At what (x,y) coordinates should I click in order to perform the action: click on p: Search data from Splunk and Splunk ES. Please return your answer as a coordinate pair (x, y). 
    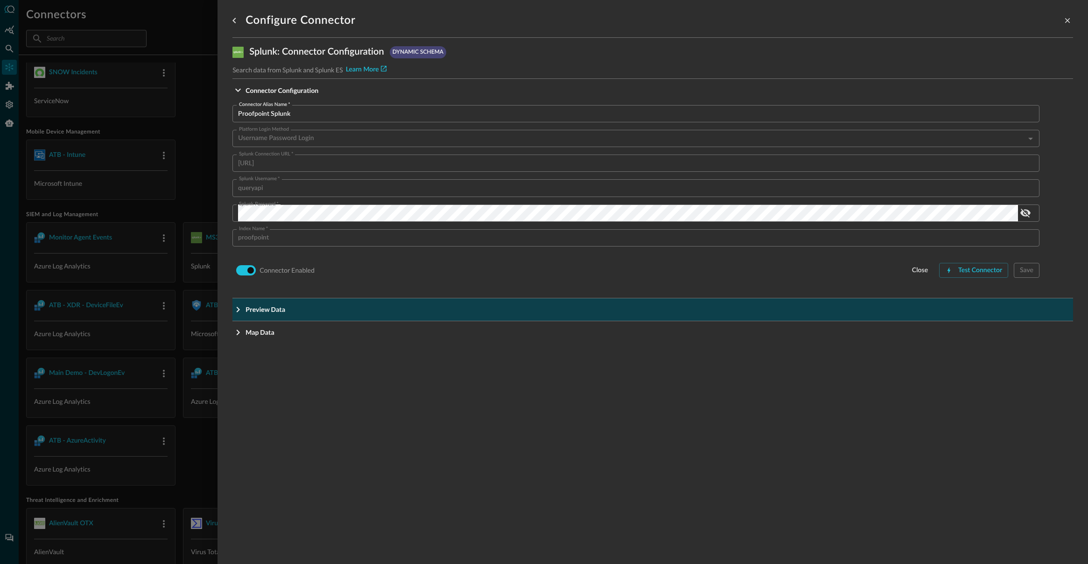
    Looking at the image, I should click on (288, 70).